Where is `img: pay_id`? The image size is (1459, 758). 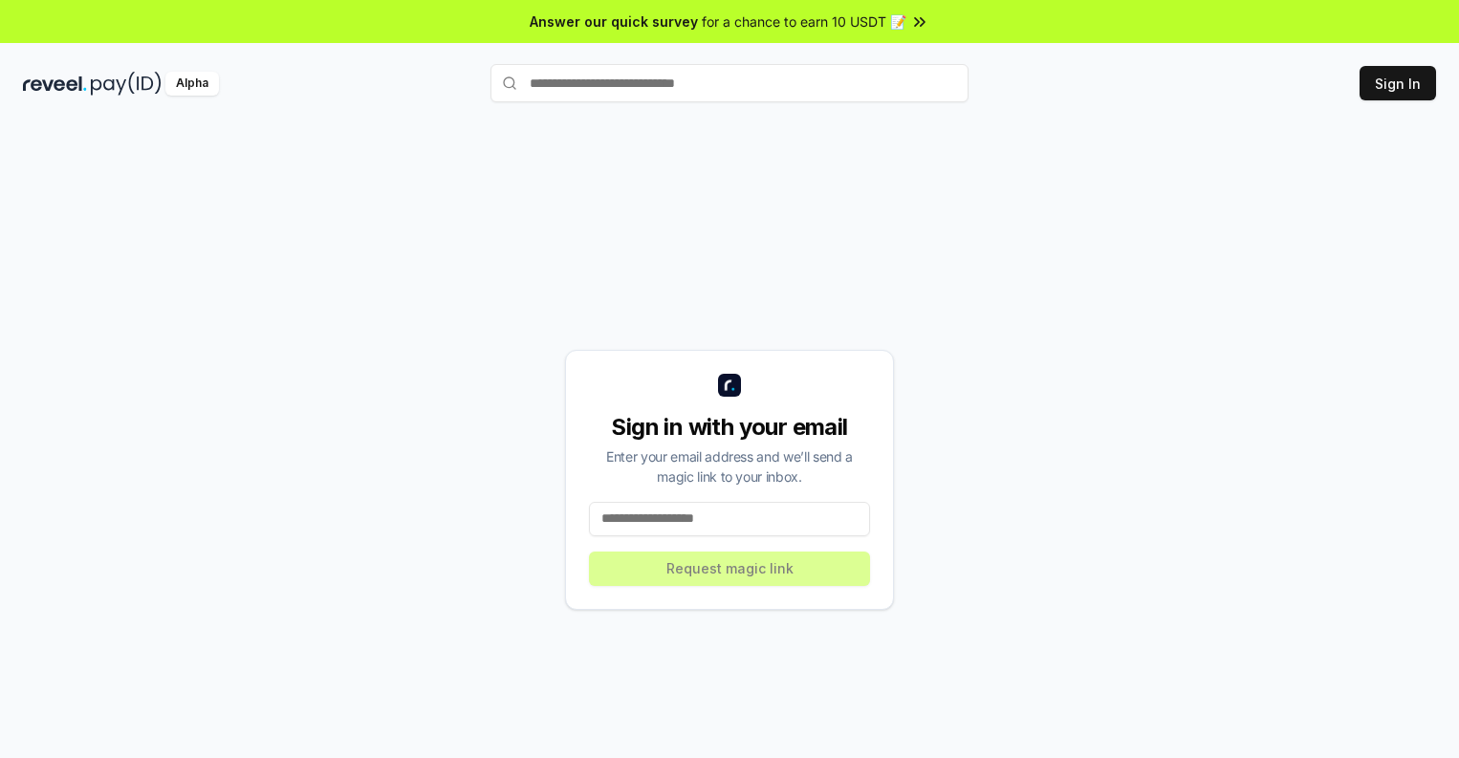 img: pay_id is located at coordinates (126, 83).